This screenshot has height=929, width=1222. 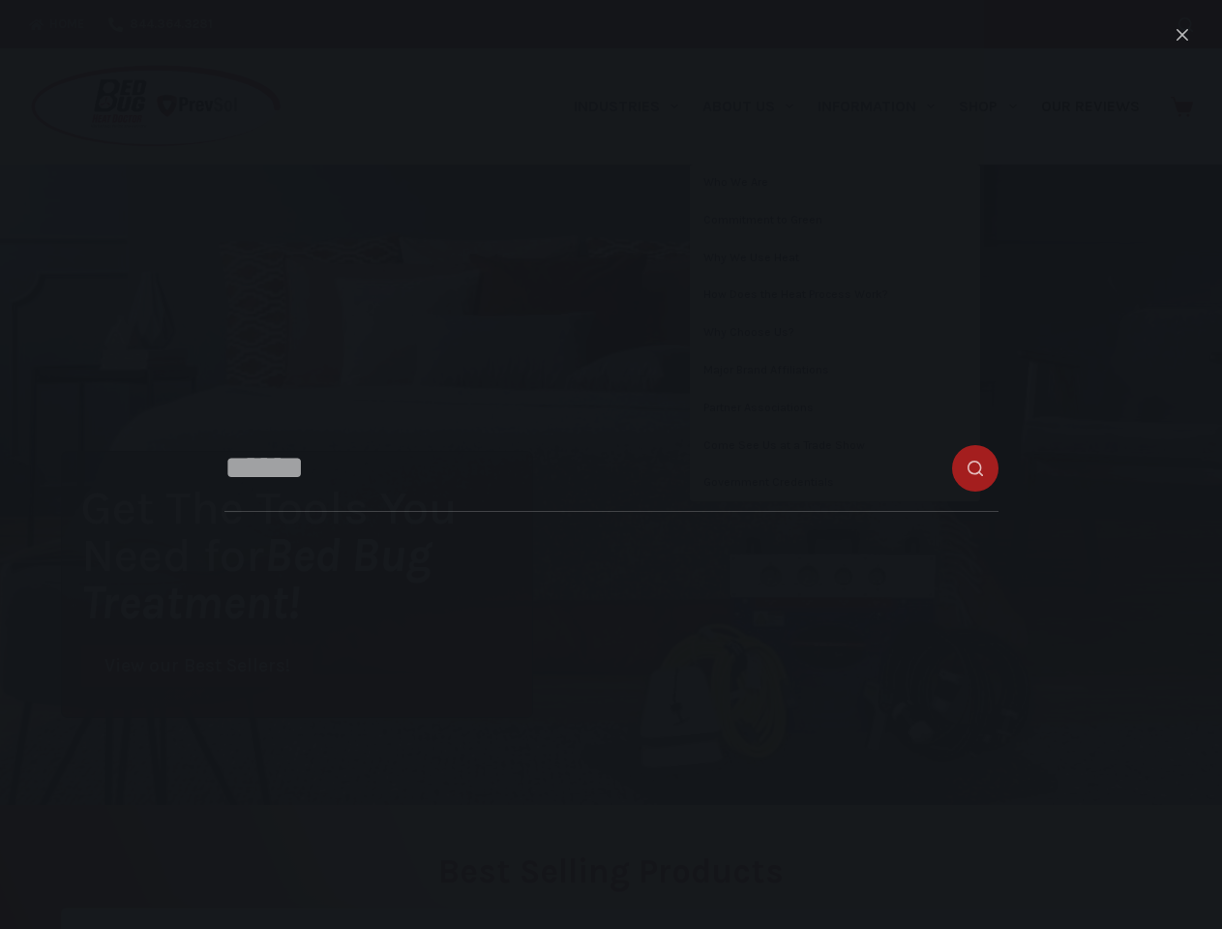 I want to click on a: Shop, so click(x=988, y=106).